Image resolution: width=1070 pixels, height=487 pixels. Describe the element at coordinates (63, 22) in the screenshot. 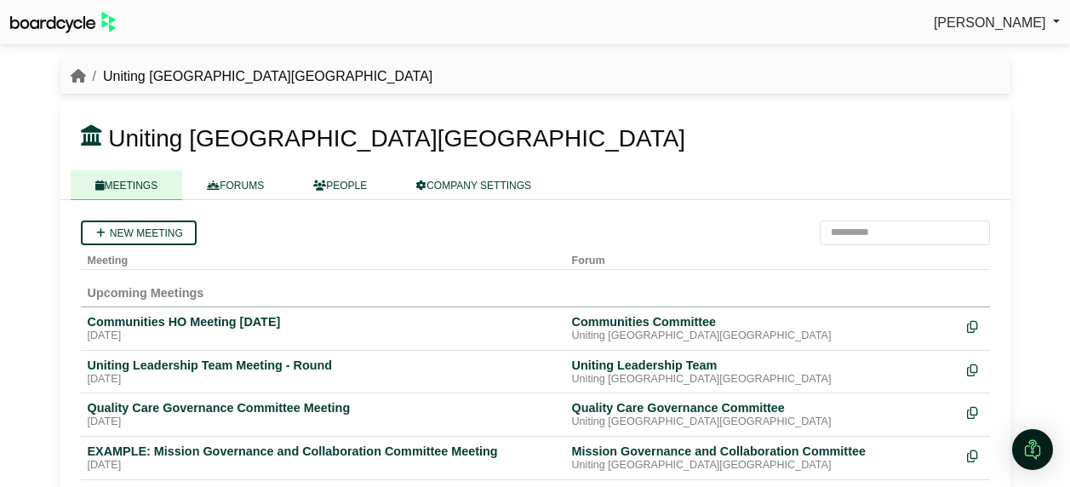

I see `img: BoardcycleBlackGreen-aaafeed430059cb809a45853b8cf6d952af9d84e6e89e1f1685b34bfd5cb7d64.svg` at that location.